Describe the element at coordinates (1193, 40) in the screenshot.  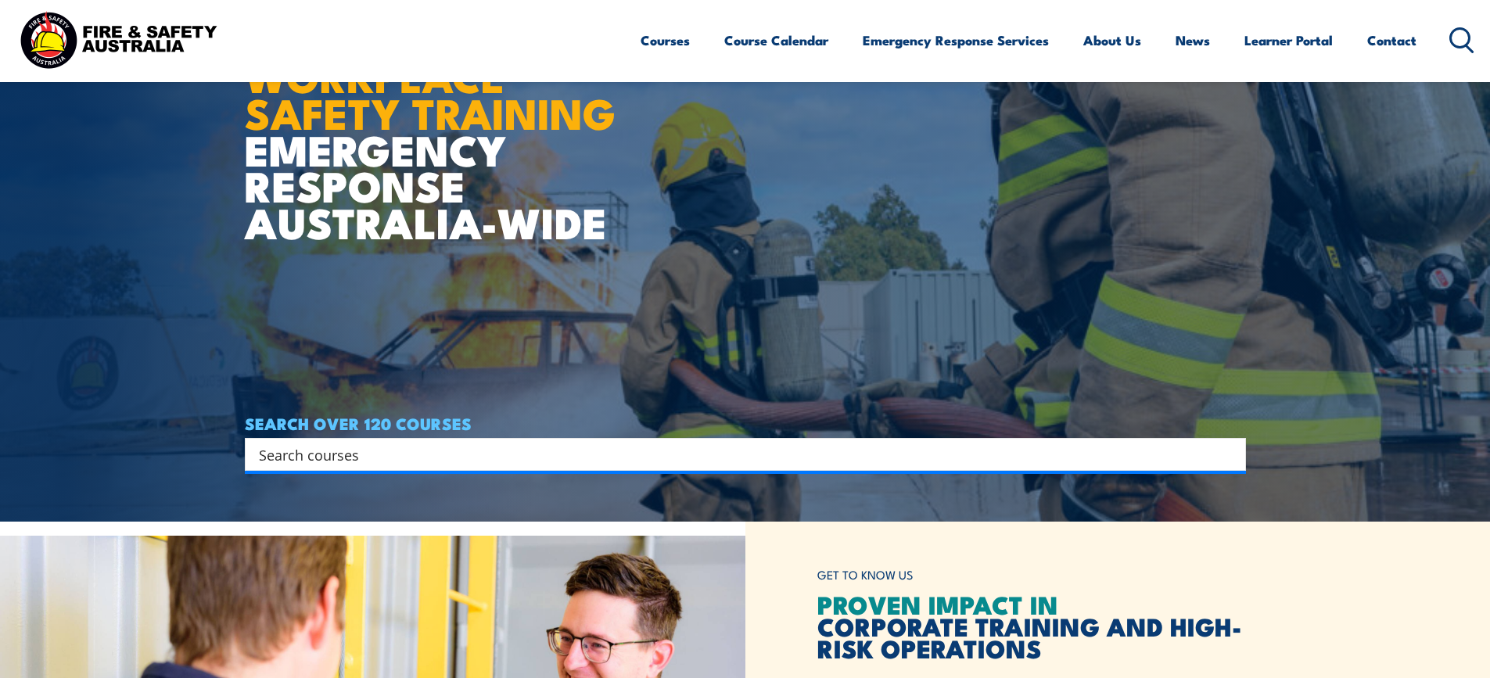
I see `a: News` at that location.